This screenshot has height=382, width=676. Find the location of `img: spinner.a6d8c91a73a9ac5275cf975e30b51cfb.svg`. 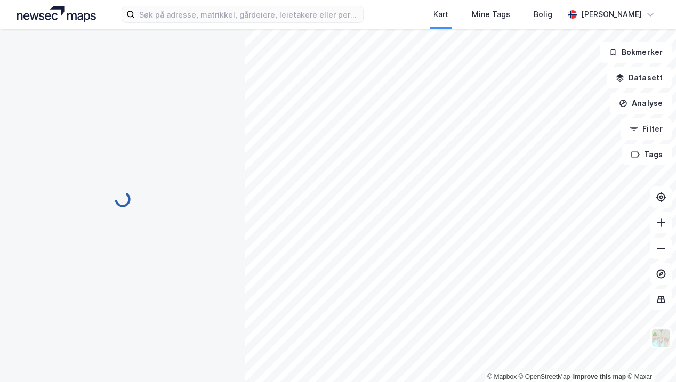

img: spinner.a6d8c91a73a9ac5275cf975e30b51cfb.svg is located at coordinates (123, 199).